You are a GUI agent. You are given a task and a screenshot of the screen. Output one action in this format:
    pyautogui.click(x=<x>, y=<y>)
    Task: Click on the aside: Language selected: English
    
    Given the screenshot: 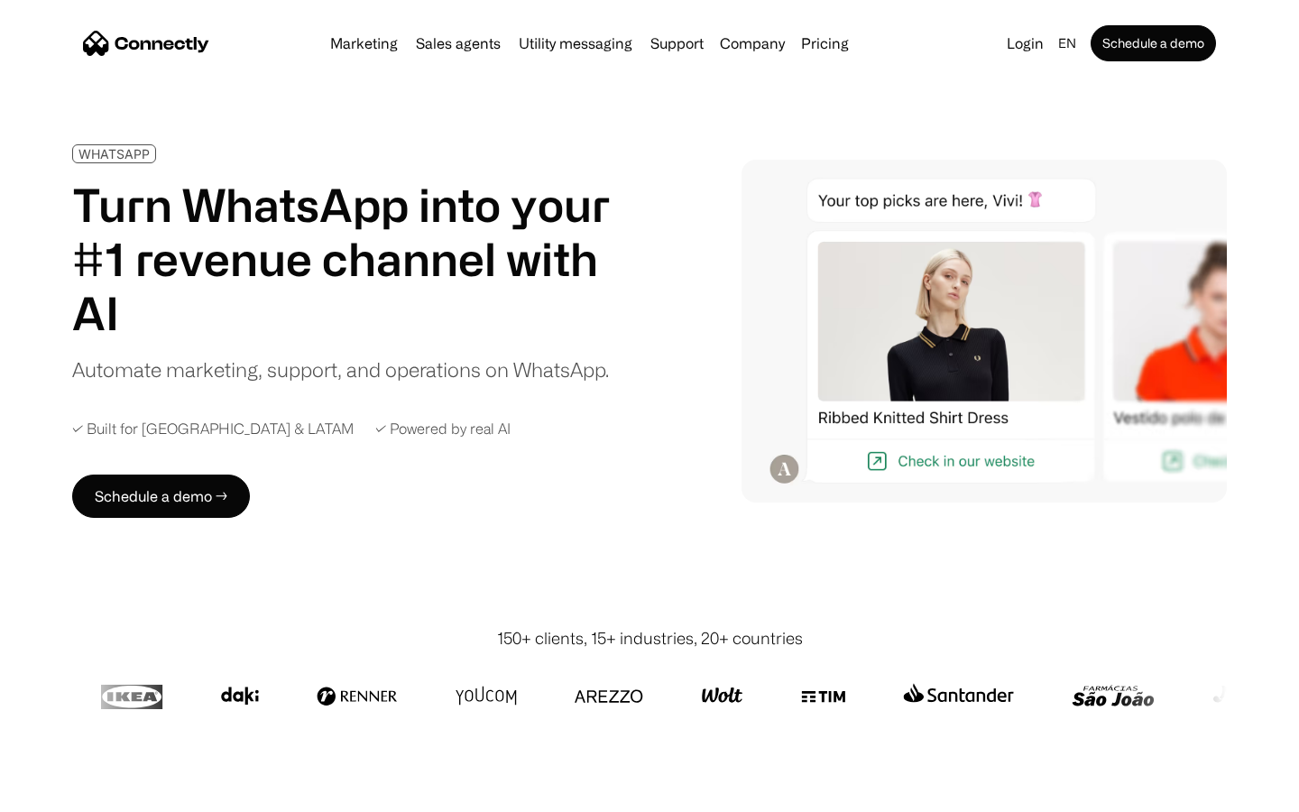 What is the action you would take?
    pyautogui.click(x=63, y=792)
    